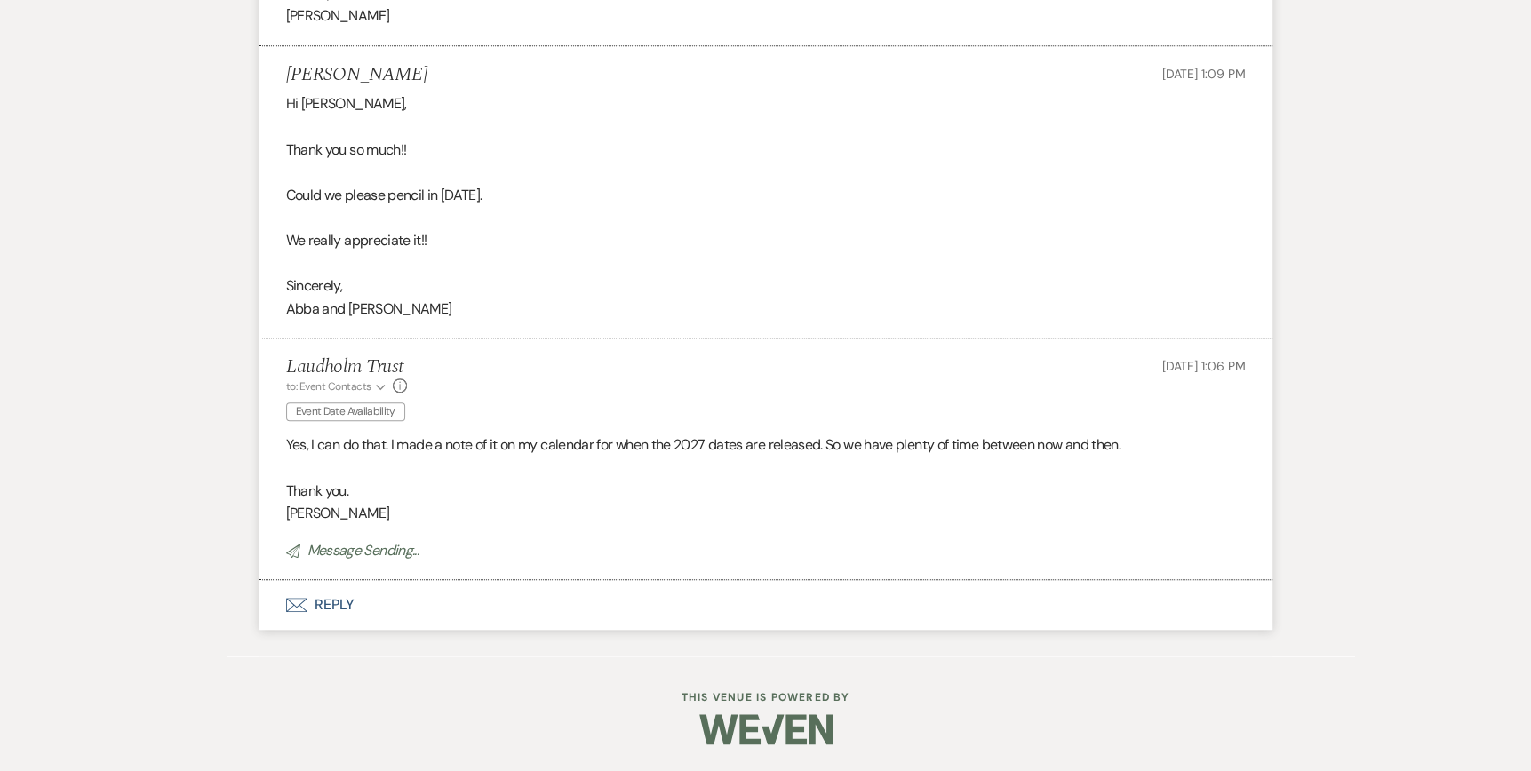 The image size is (1531, 771). Describe the element at coordinates (766, 605) in the screenshot. I see `button: Reply` at that location.